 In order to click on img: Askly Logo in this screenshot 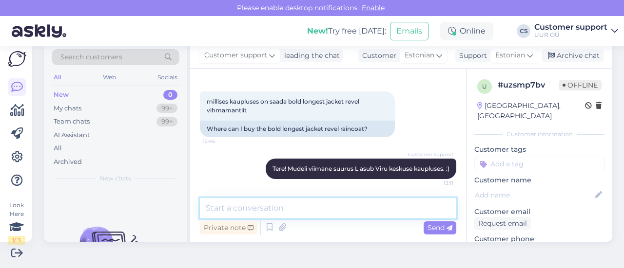, I will do `click(17, 59)`.